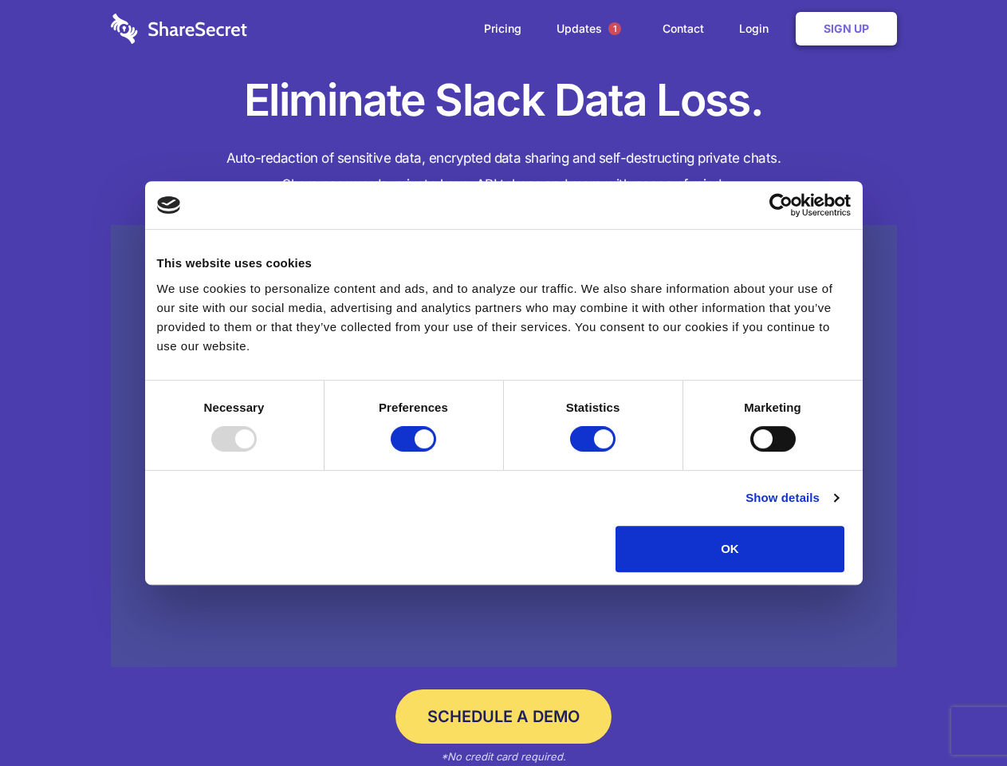  I want to click on strong: Marketing, so click(773, 407).